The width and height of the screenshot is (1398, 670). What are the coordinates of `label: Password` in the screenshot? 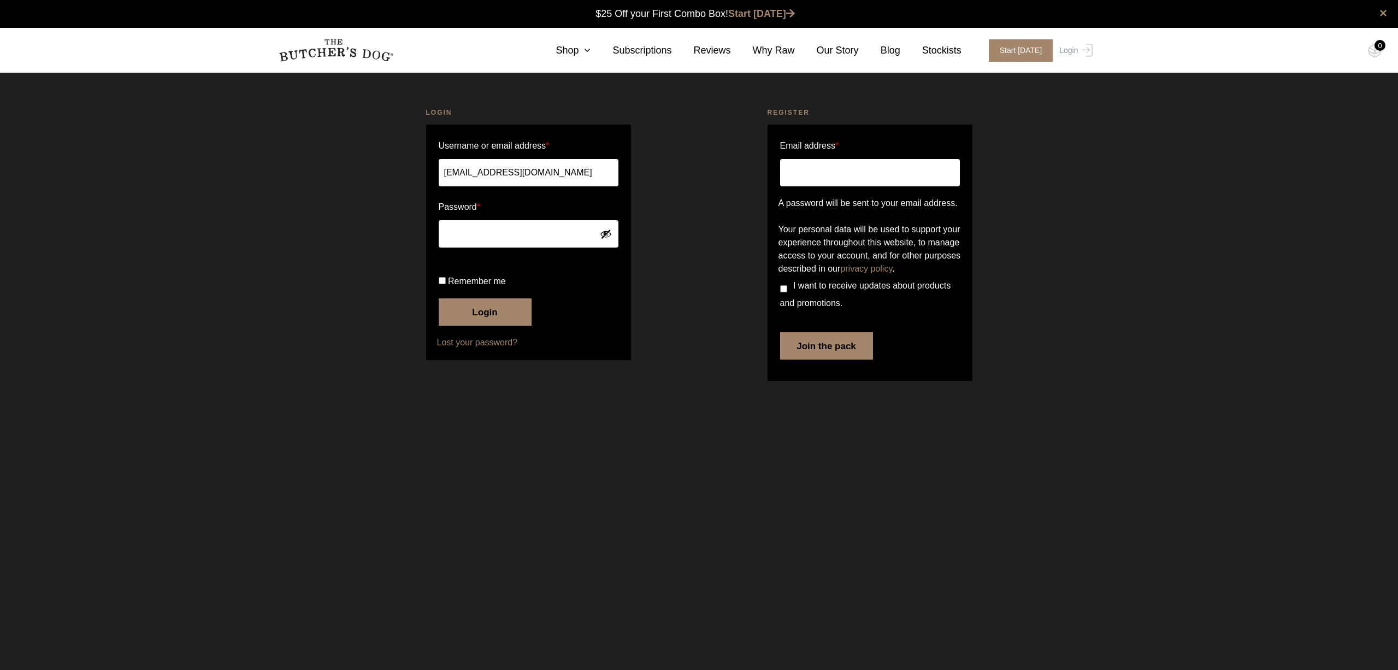 It's located at (528, 207).